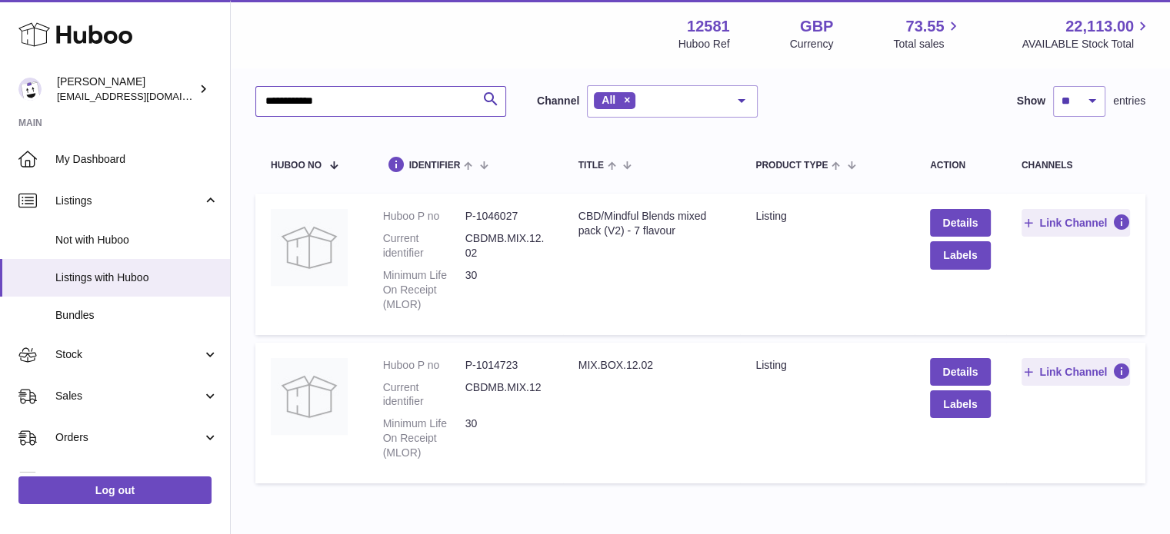 The width and height of the screenshot is (1170, 534). What do you see at coordinates (591, 165) in the screenshot?
I see `span: title` at bounding box center [591, 165].